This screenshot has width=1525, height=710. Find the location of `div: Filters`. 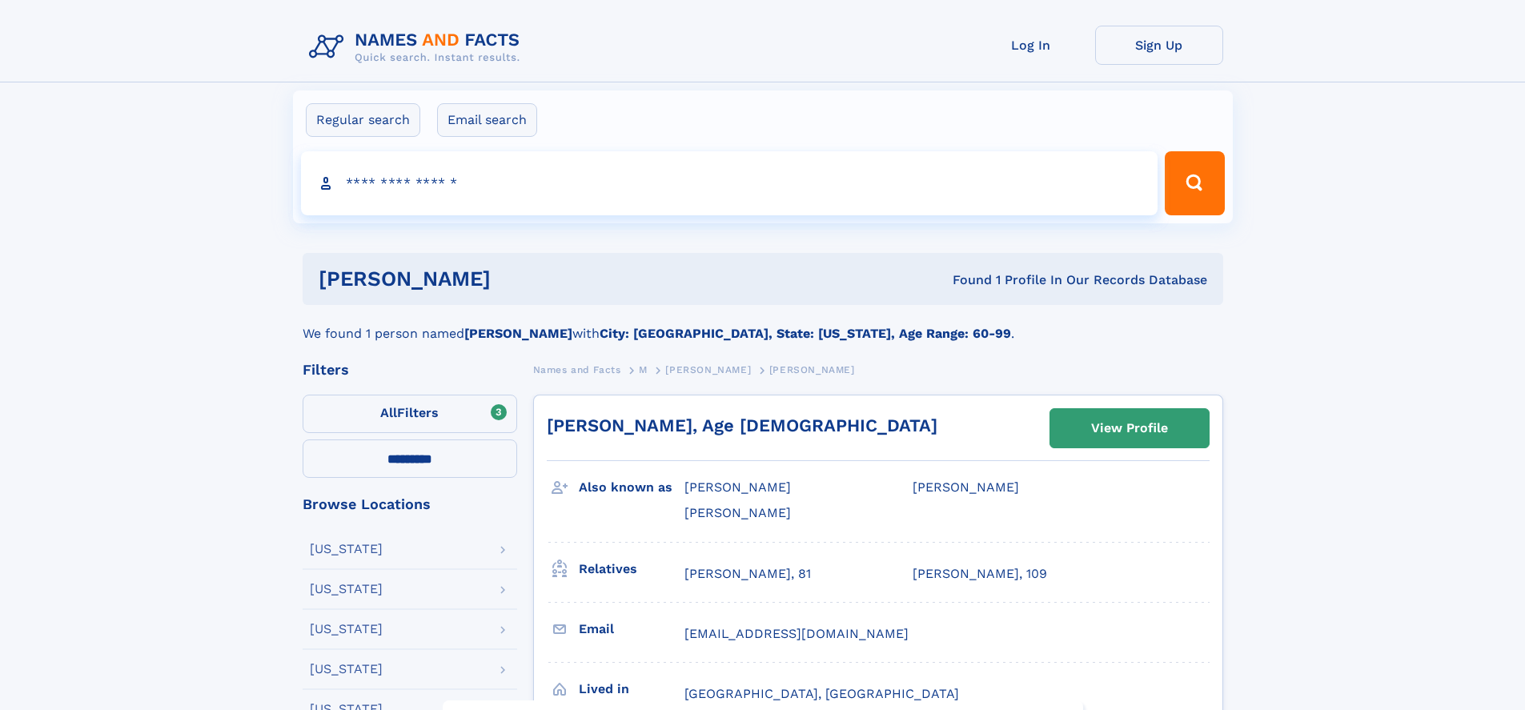

div: Filters is located at coordinates (410, 370).